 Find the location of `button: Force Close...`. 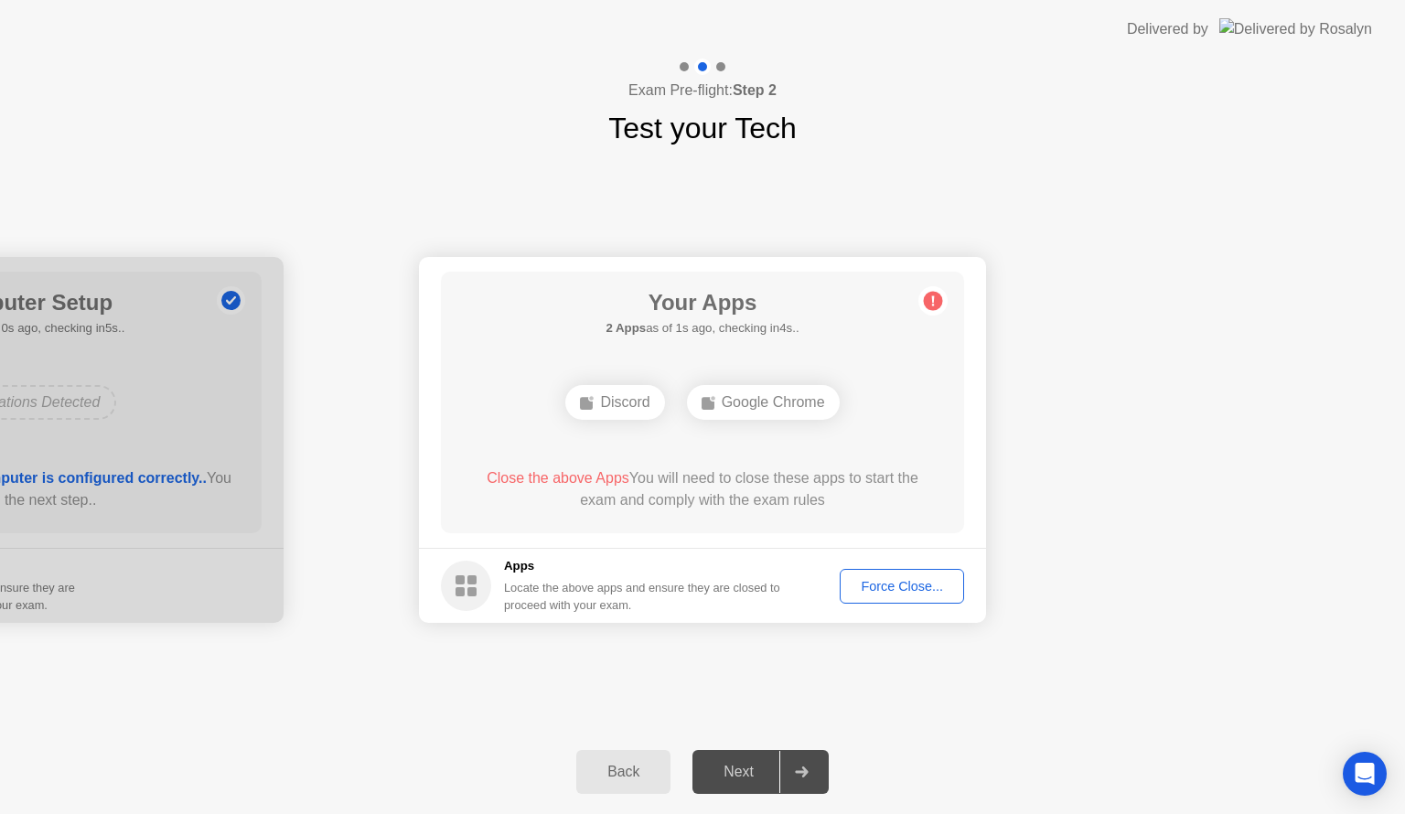

button: Force Close... is located at coordinates (902, 586).